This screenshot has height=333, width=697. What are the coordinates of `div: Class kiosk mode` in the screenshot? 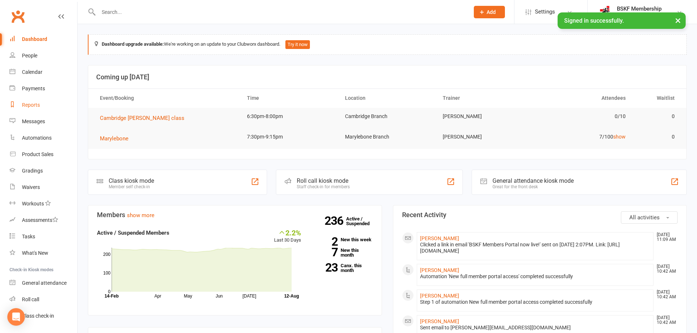 It's located at (131, 181).